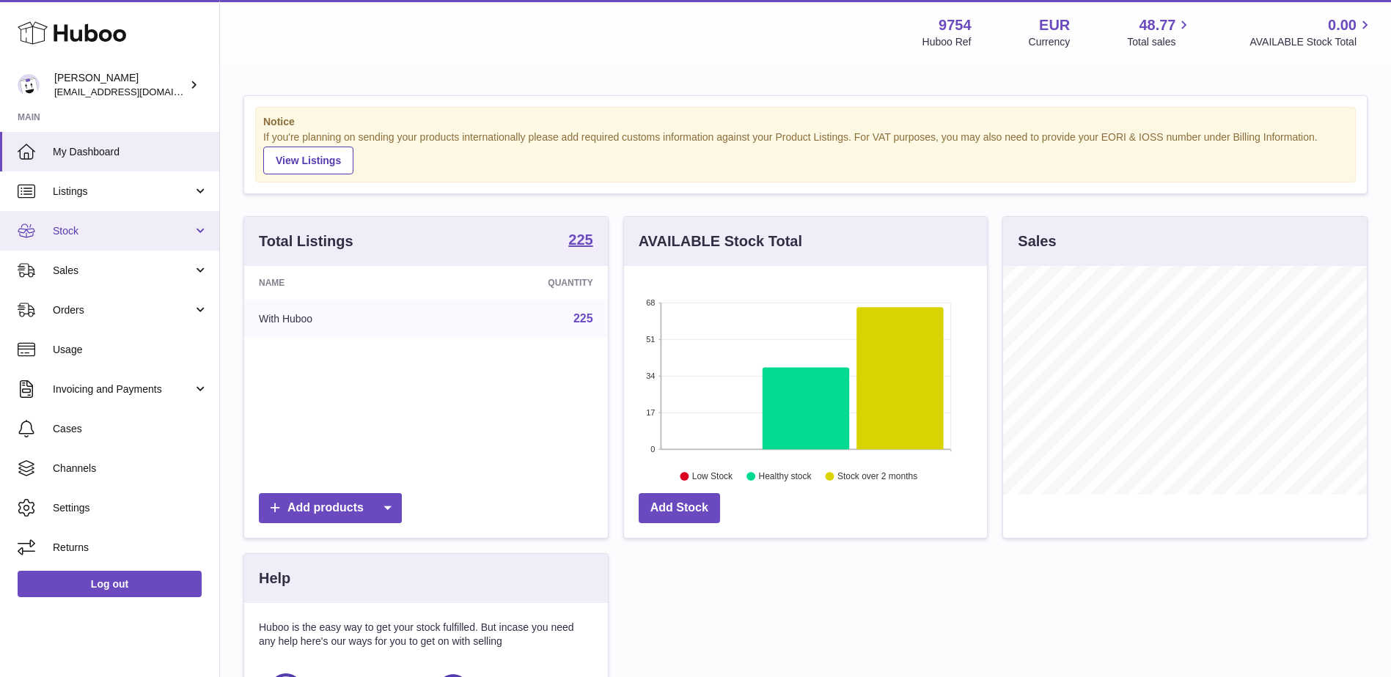 This screenshot has width=1391, height=677. I want to click on th: Name, so click(339, 283).